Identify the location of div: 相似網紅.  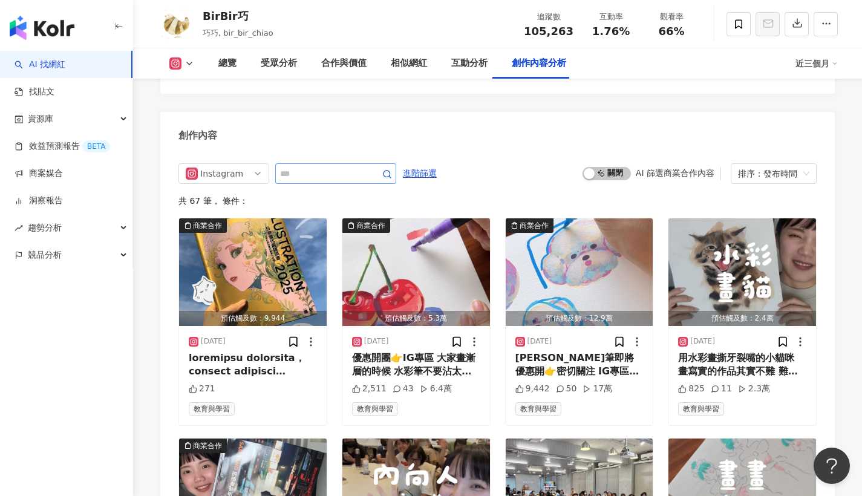
(409, 64).